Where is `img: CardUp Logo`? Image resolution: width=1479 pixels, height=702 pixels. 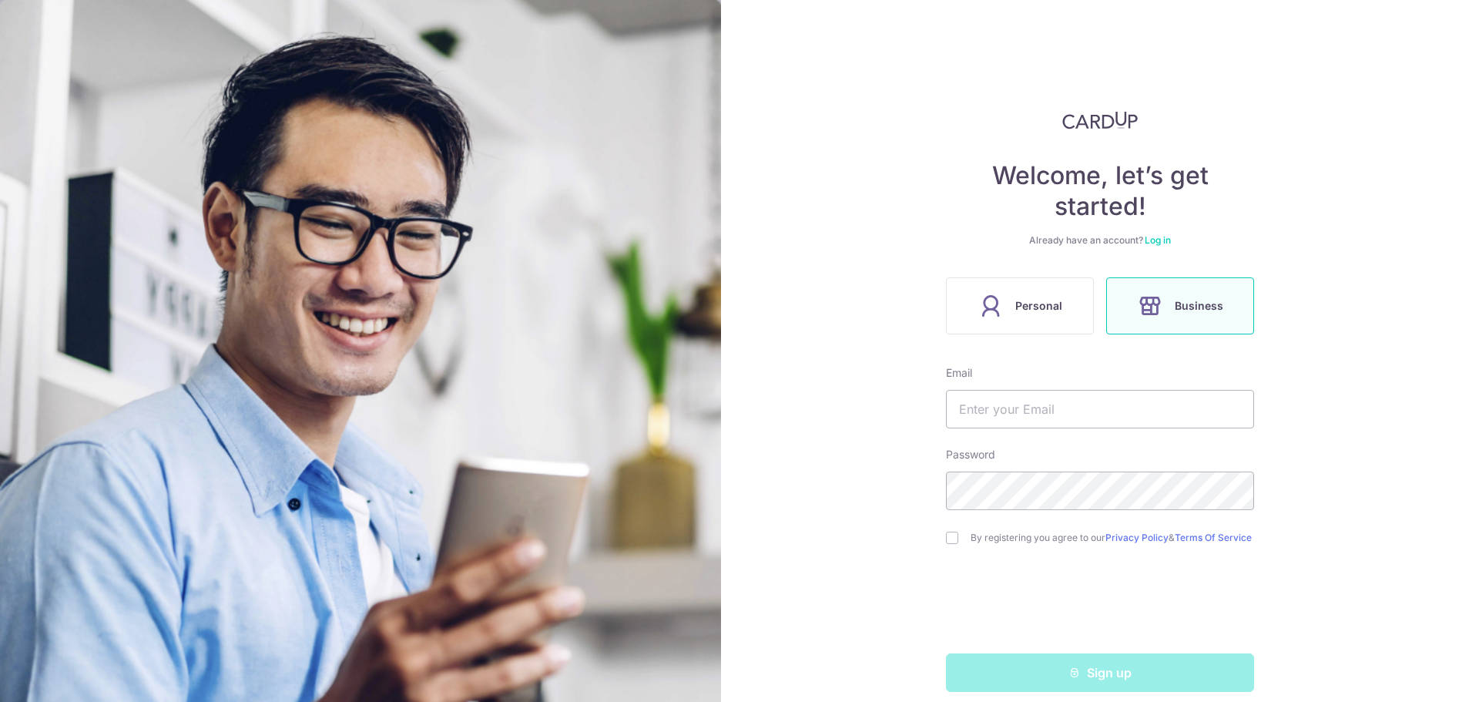 img: CardUp Logo is located at coordinates (1100, 120).